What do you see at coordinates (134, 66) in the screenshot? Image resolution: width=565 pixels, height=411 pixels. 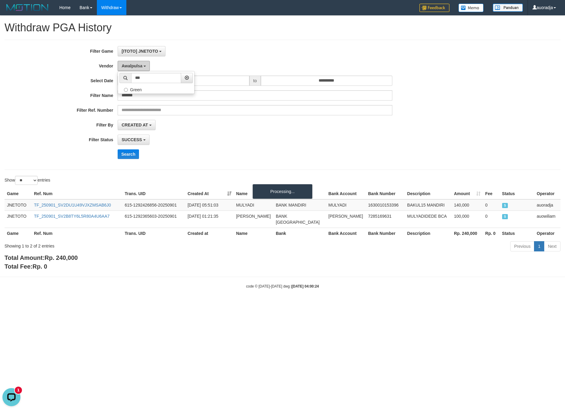 I see `button: Awalpulsa` at bounding box center [134, 66].